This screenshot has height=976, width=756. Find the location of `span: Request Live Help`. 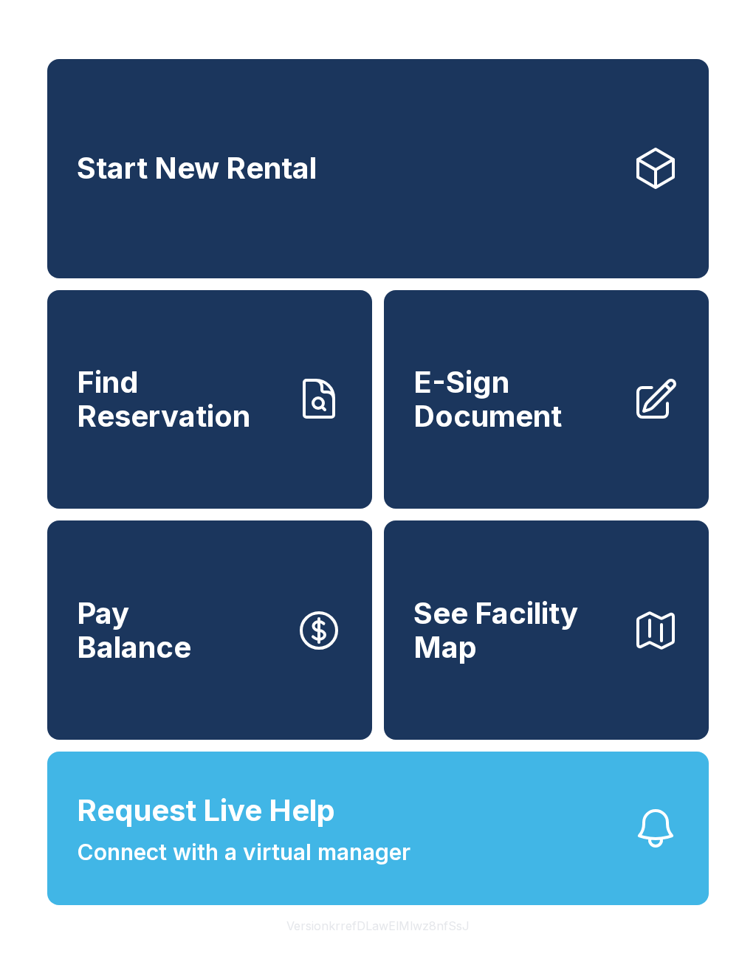

span: Request Live Help is located at coordinates (206, 810).